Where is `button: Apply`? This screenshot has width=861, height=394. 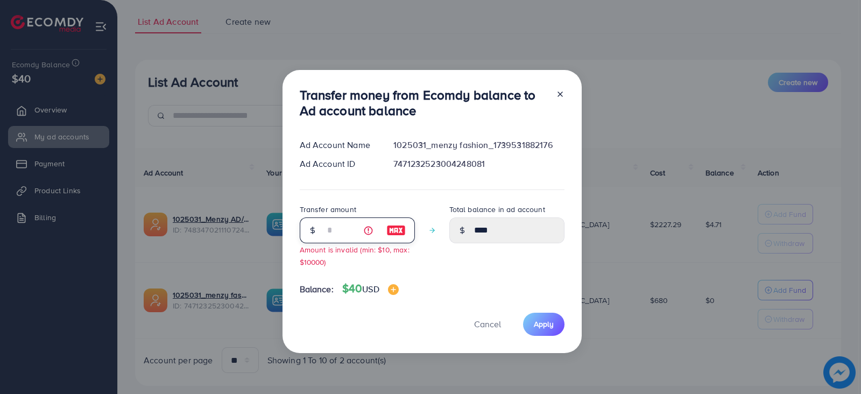 button: Apply is located at coordinates (544, 324).